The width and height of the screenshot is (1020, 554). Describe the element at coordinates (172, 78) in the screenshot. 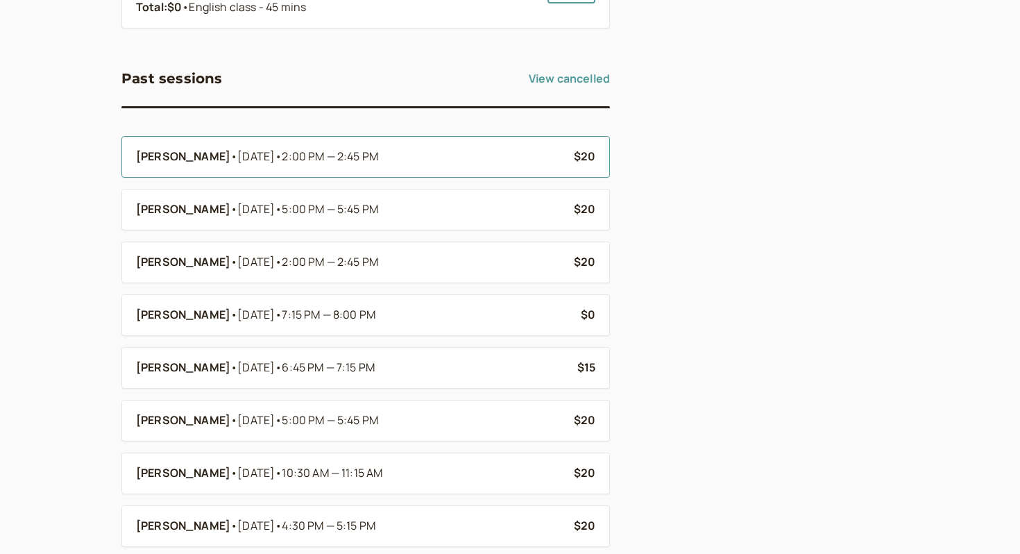

I see `h3: Past sessions` at that location.